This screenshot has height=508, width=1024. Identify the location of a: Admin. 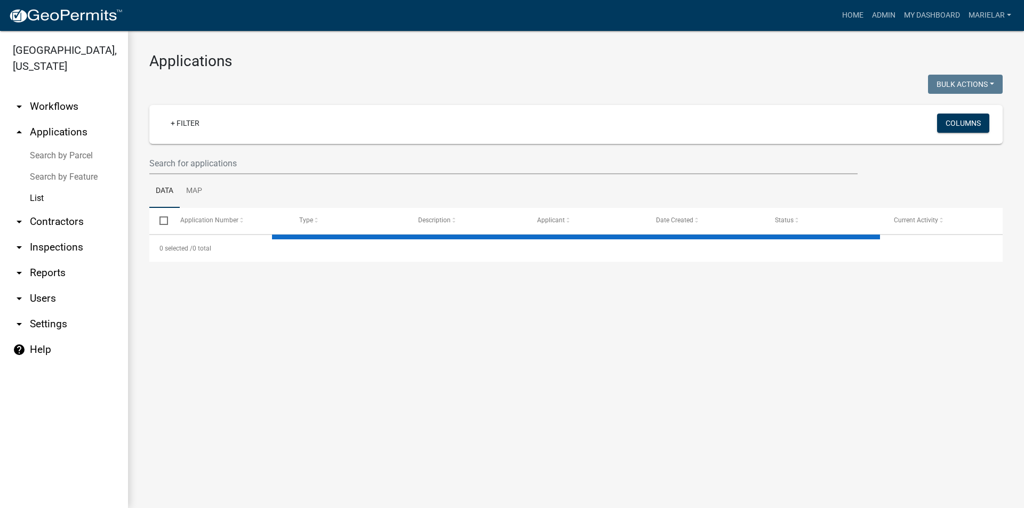
(883, 15).